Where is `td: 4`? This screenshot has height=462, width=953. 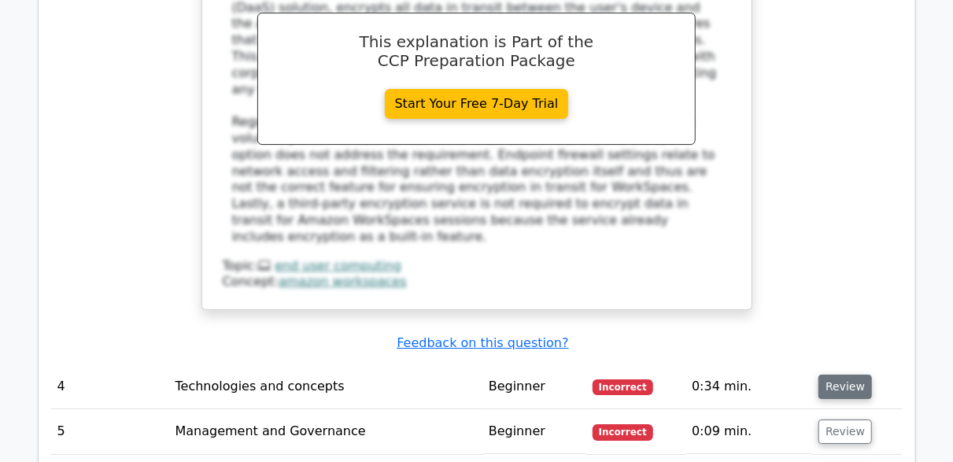 td: 4 is located at coordinates (110, 386).